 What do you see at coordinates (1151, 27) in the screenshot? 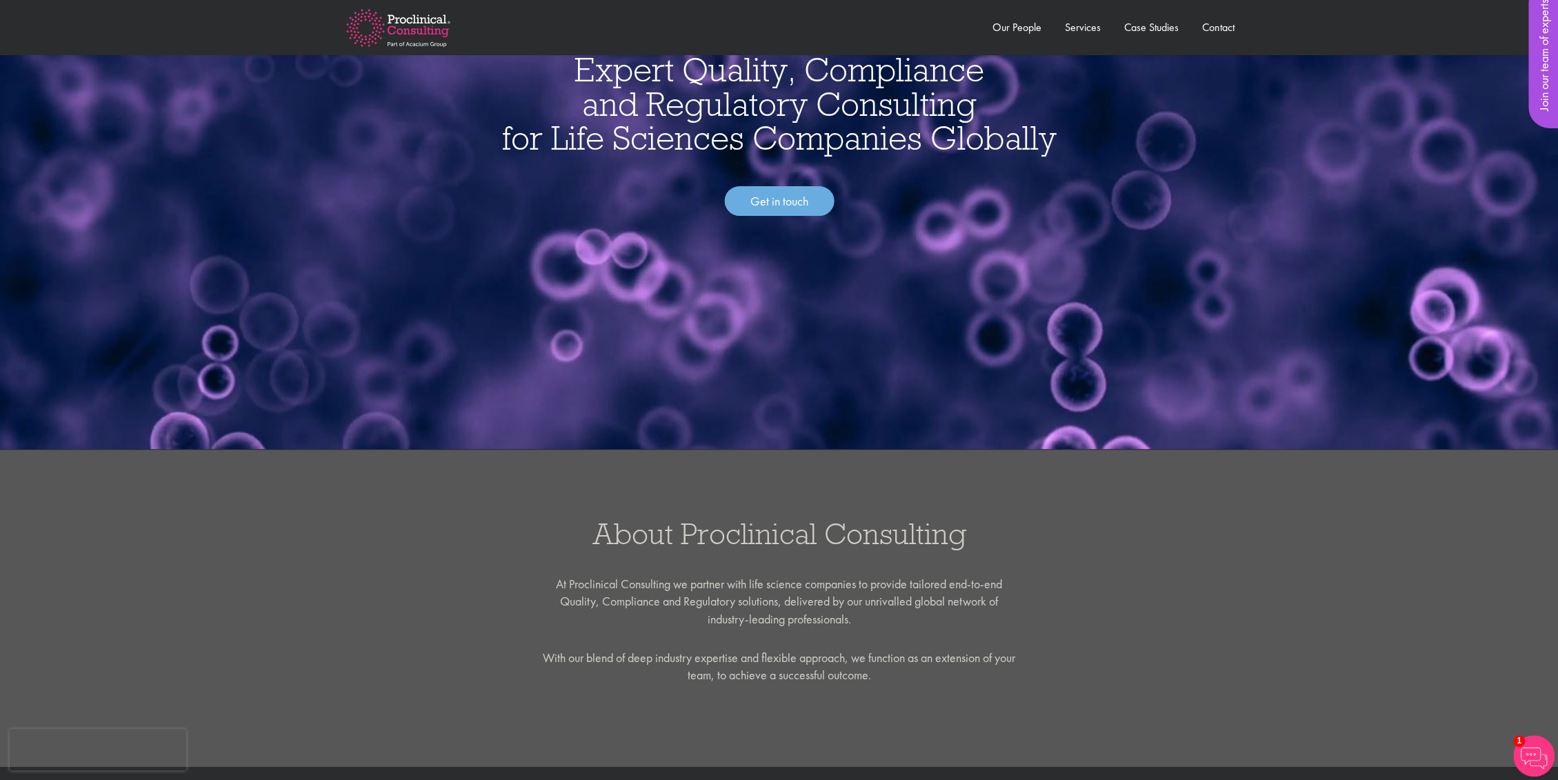
I see `a: Case Studies` at bounding box center [1151, 27].